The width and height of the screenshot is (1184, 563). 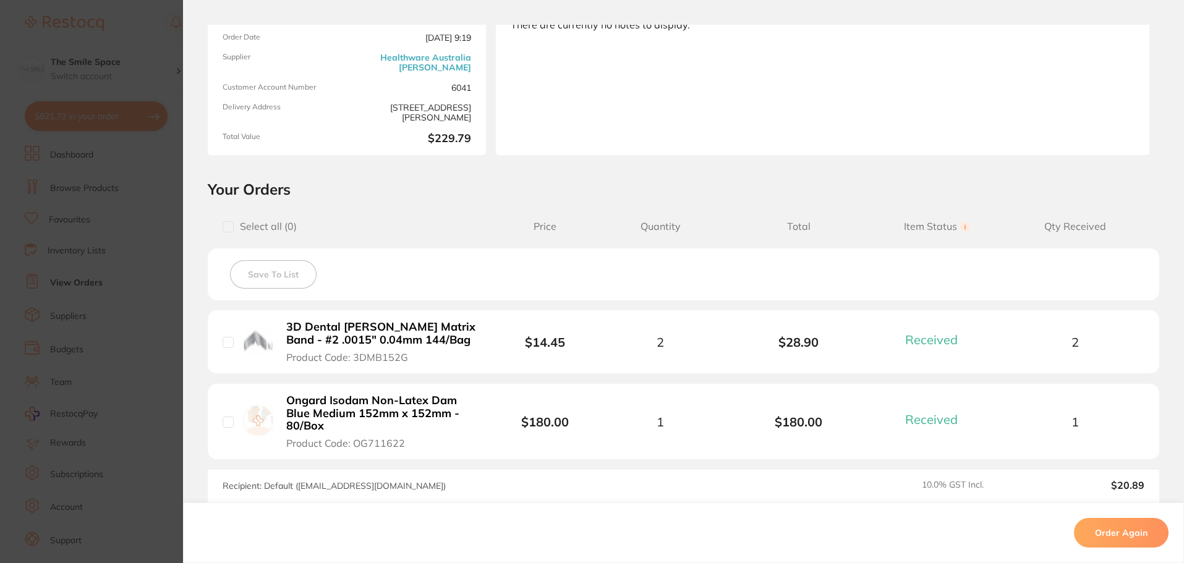 What do you see at coordinates (411, 88) in the screenshot?
I see `span: 6041` at bounding box center [411, 88].